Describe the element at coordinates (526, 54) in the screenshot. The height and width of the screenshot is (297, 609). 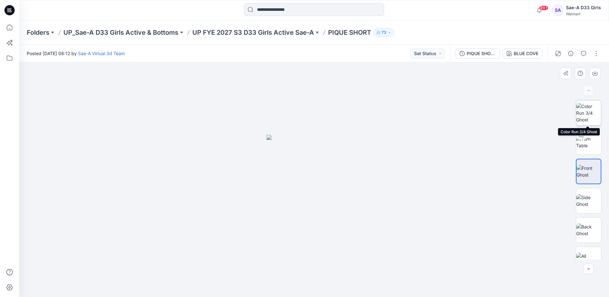
I see `div: BLUE COVE` at that location.